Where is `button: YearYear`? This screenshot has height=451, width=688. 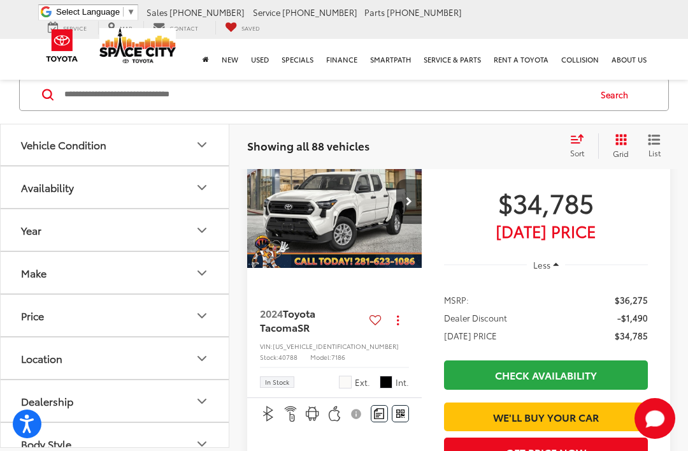 button: YearYear is located at coordinates (115, 229).